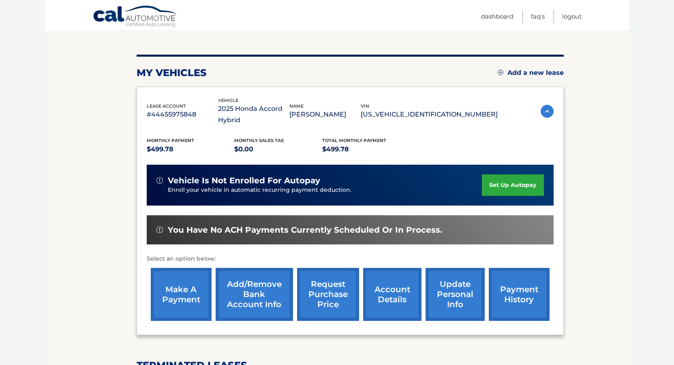 Image resolution: width=674 pixels, height=365 pixels. Describe the element at coordinates (254, 294) in the screenshot. I see `a: Add/Remove bank account info` at that location.